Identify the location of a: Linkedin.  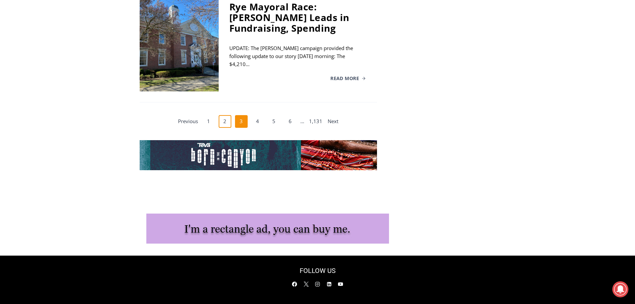
(329, 284).